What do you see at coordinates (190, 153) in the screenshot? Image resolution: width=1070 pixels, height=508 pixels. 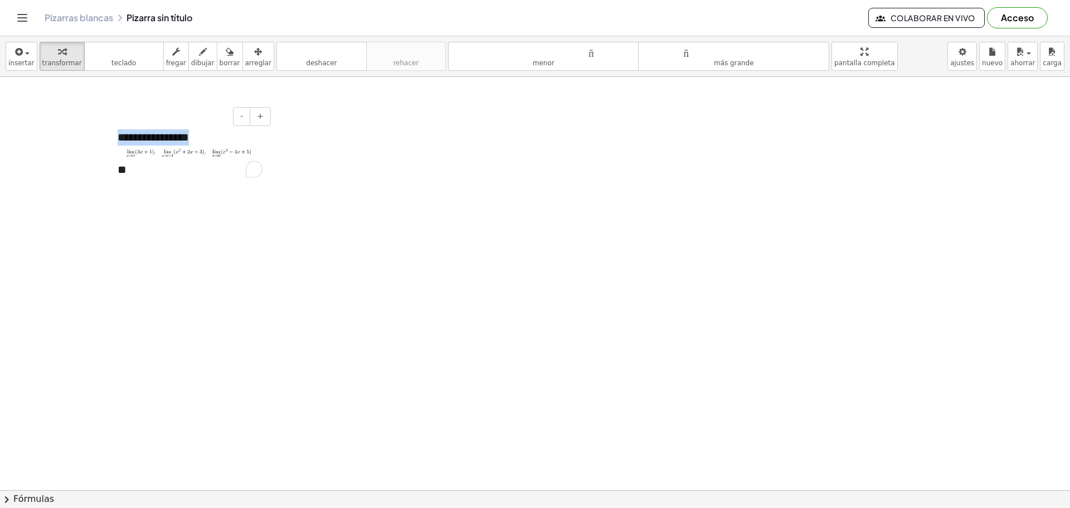 I see `div: Para enriquecer las interacciones del lector de pantalla, active la Accesibilidad en la configura...` at bounding box center [190, 153].